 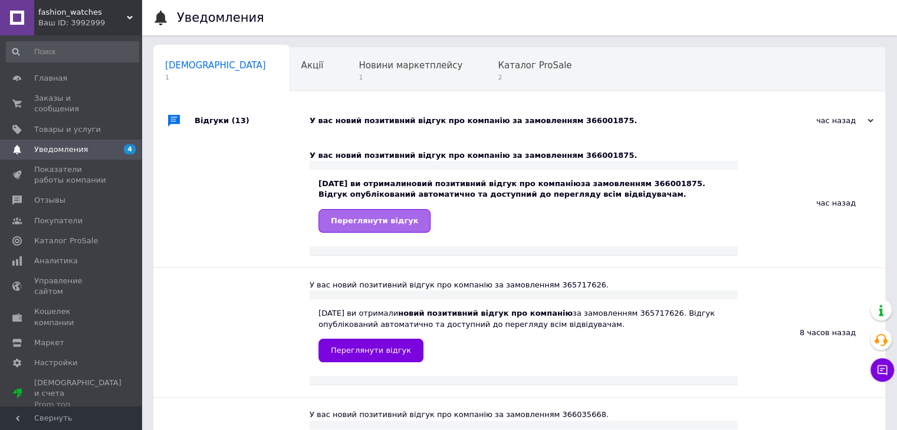 What do you see at coordinates (71, 175) in the screenshot?
I see `span: Показатели работы компании` at bounding box center [71, 175].